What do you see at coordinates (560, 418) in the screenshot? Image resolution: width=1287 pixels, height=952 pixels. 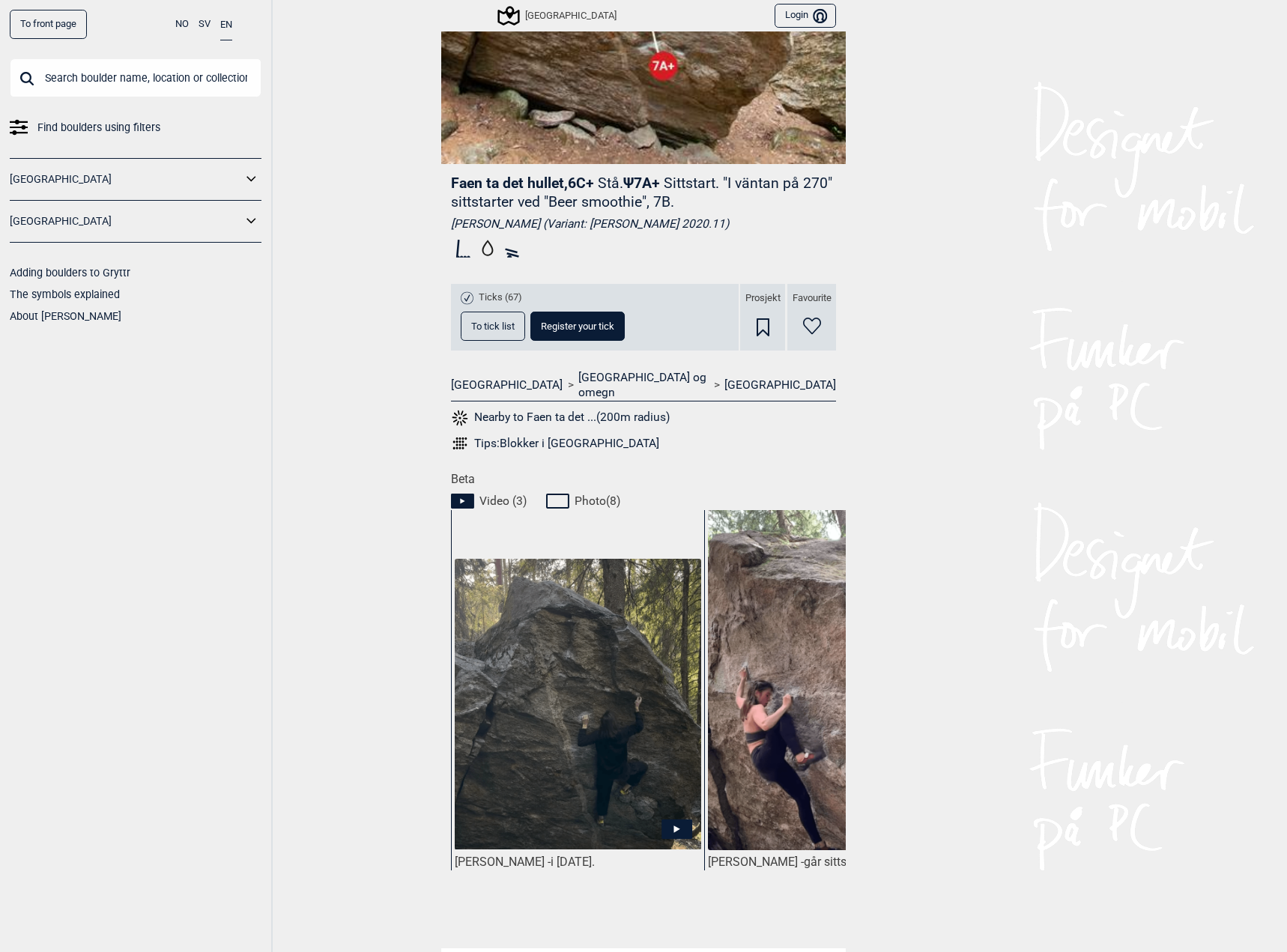 I see `button: Nearby to Faen ta det ...(200m radius)` at bounding box center [560, 418].